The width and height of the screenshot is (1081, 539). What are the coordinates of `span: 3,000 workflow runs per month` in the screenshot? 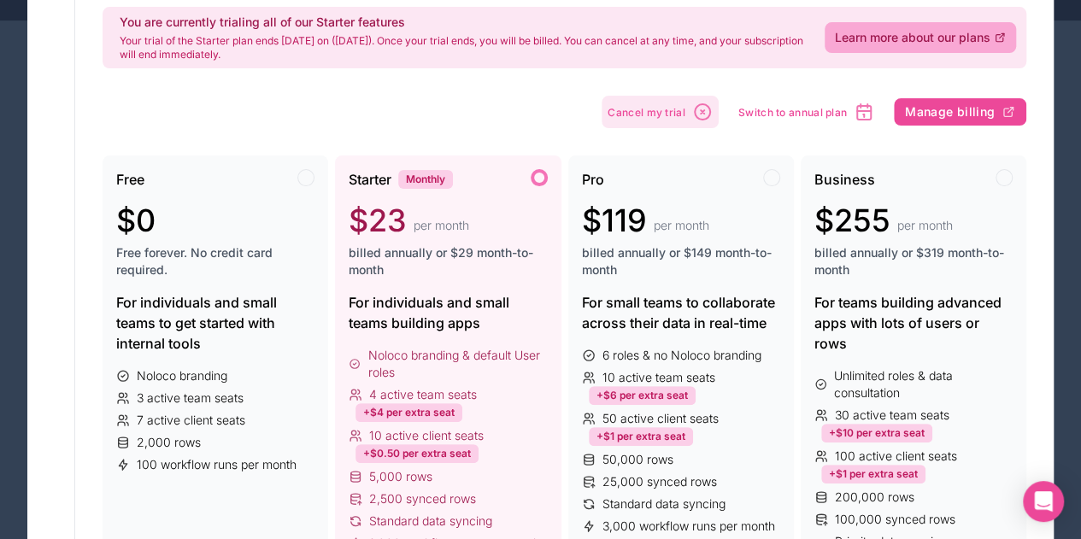 It's located at (689, 527).